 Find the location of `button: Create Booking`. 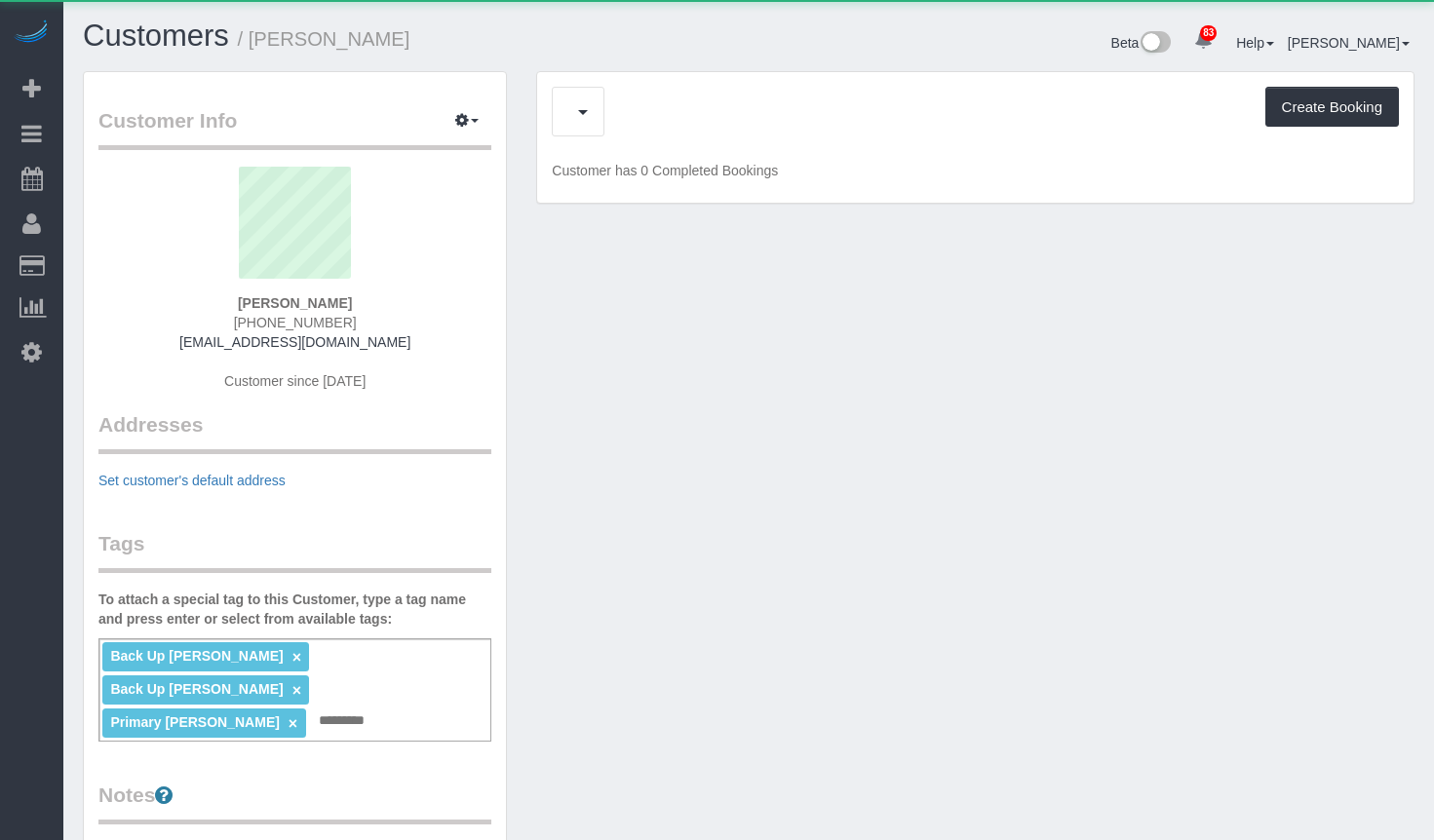

button: Create Booking is located at coordinates (1331, 107).